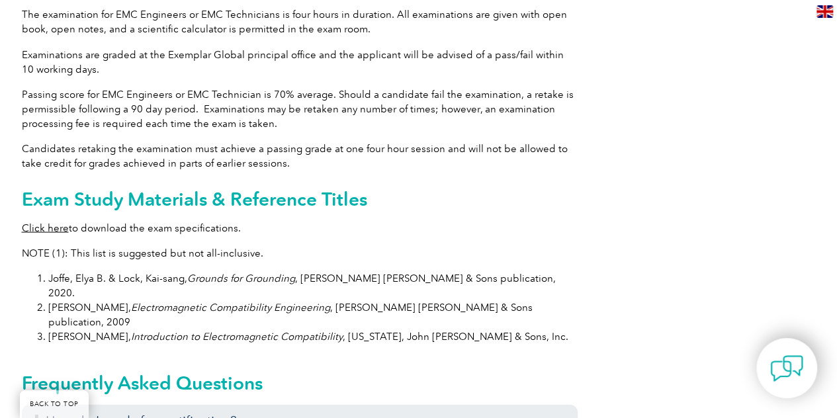 This screenshot has height=418, width=837. I want to click on em: Introduction to Electromagnetic Compatibility, so click(237, 336).